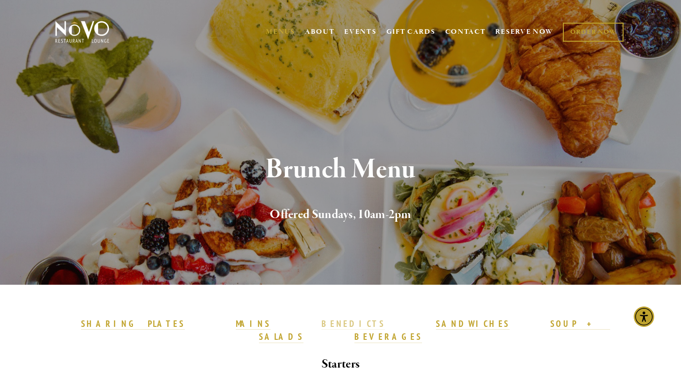 The height and width of the screenshot is (369, 681). What do you see at coordinates (354, 324) in the screenshot?
I see `strong: BENEDICTS` at bounding box center [354, 324].